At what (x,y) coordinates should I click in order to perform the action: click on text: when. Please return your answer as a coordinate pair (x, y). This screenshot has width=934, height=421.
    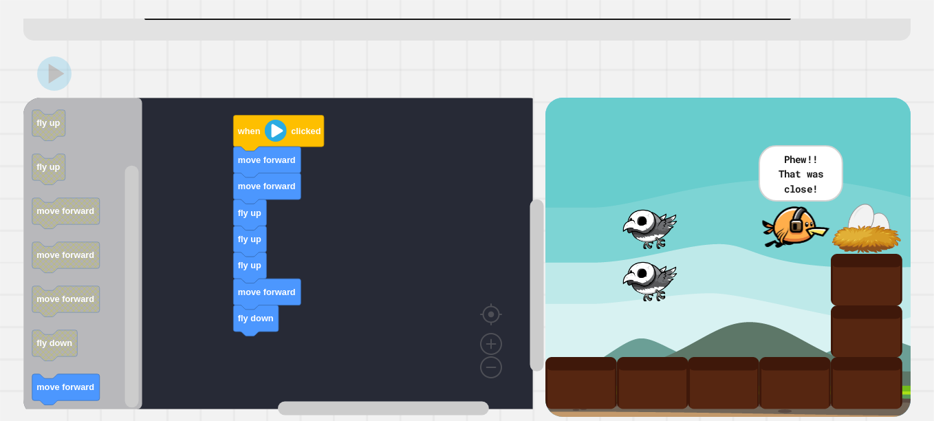
    Looking at the image, I should click on (249, 131).